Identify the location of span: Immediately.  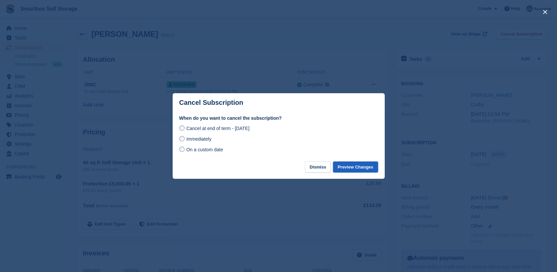
(199, 139).